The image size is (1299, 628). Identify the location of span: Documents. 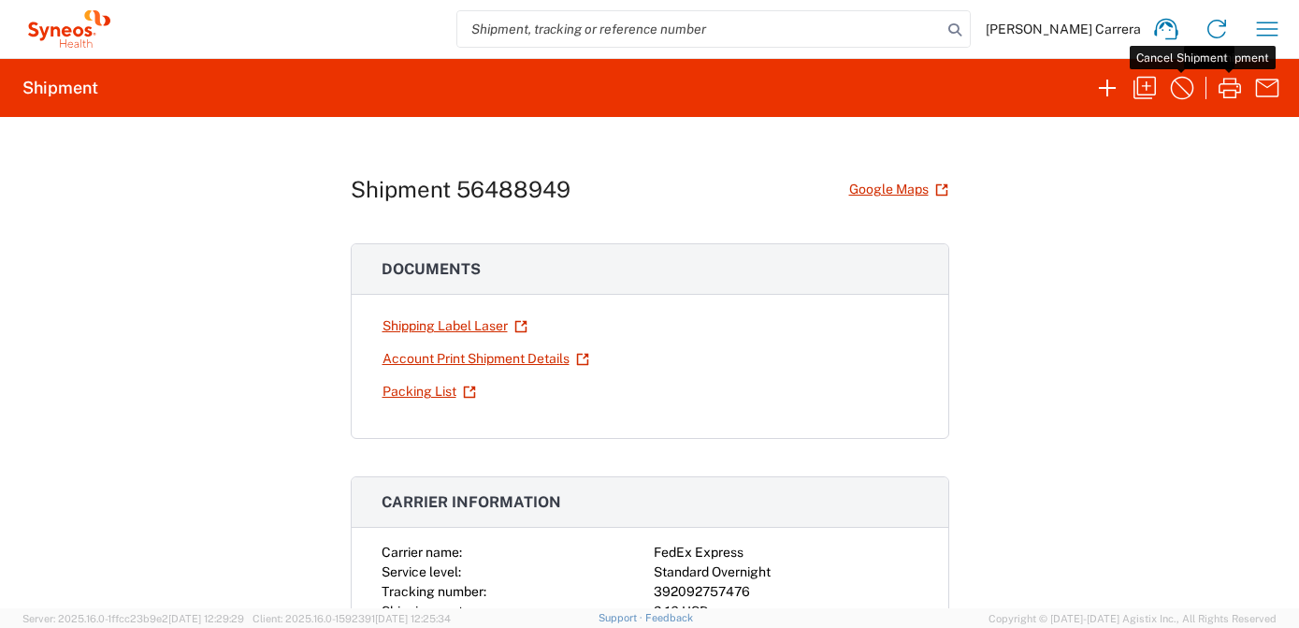
(431, 268).